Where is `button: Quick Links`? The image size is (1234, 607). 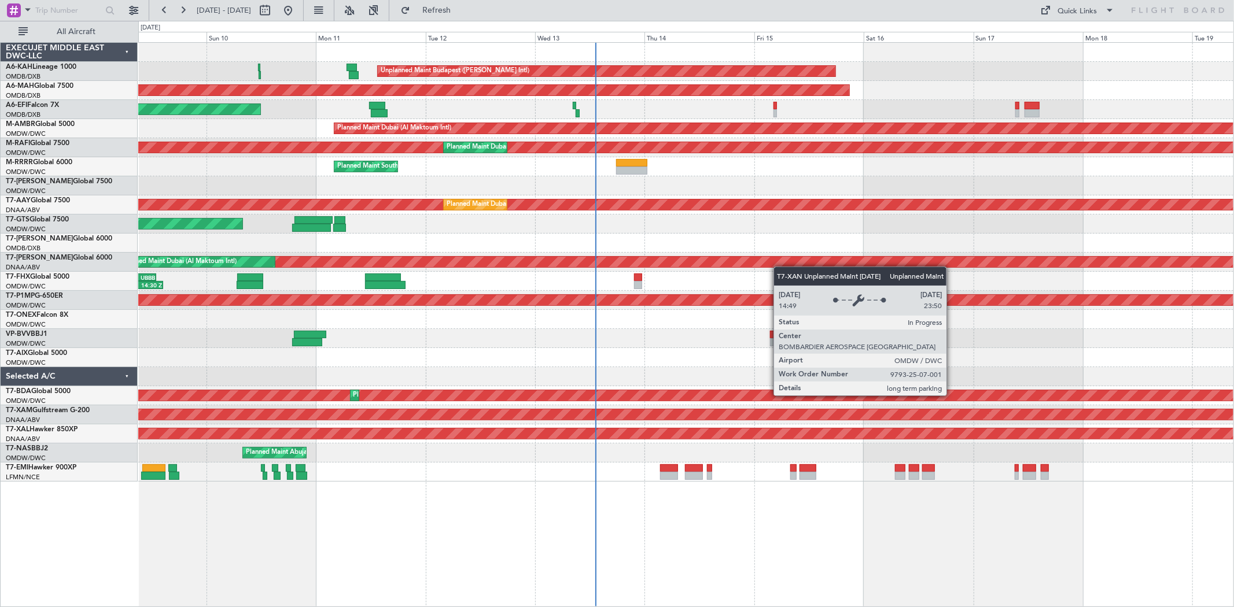 button: Quick Links is located at coordinates (1078, 10).